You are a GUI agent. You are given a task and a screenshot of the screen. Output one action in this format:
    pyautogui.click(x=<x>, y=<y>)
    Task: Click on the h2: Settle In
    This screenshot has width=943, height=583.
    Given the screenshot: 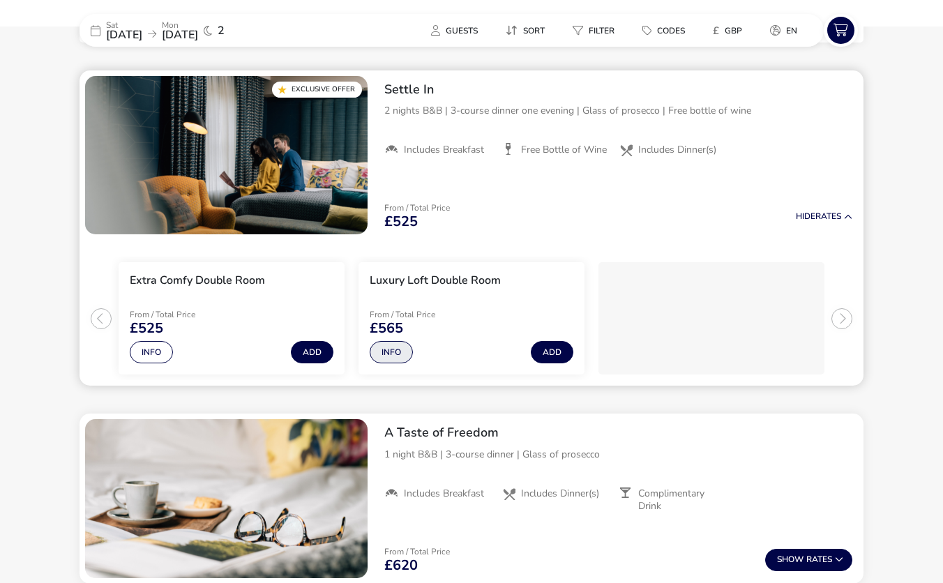 What is the action you would take?
    pyautogui.click(x=618, y=89)
    